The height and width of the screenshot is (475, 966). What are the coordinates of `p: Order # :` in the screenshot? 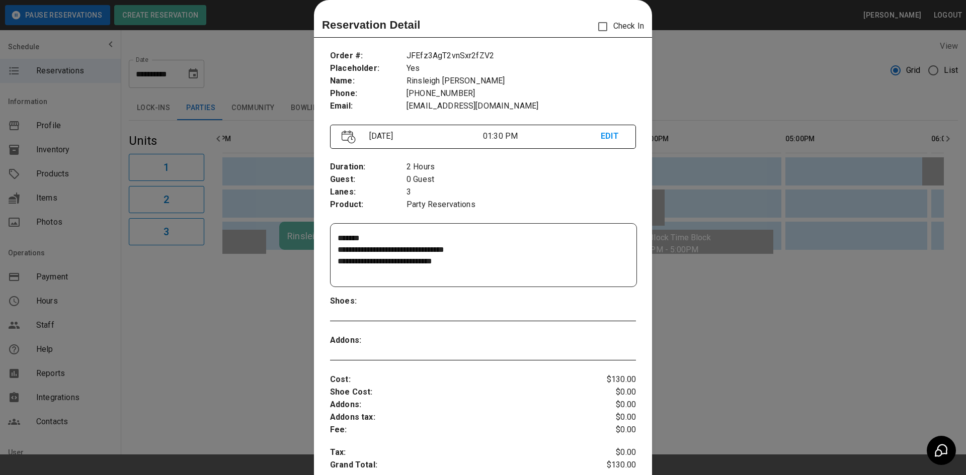 It's located at (368, 56).